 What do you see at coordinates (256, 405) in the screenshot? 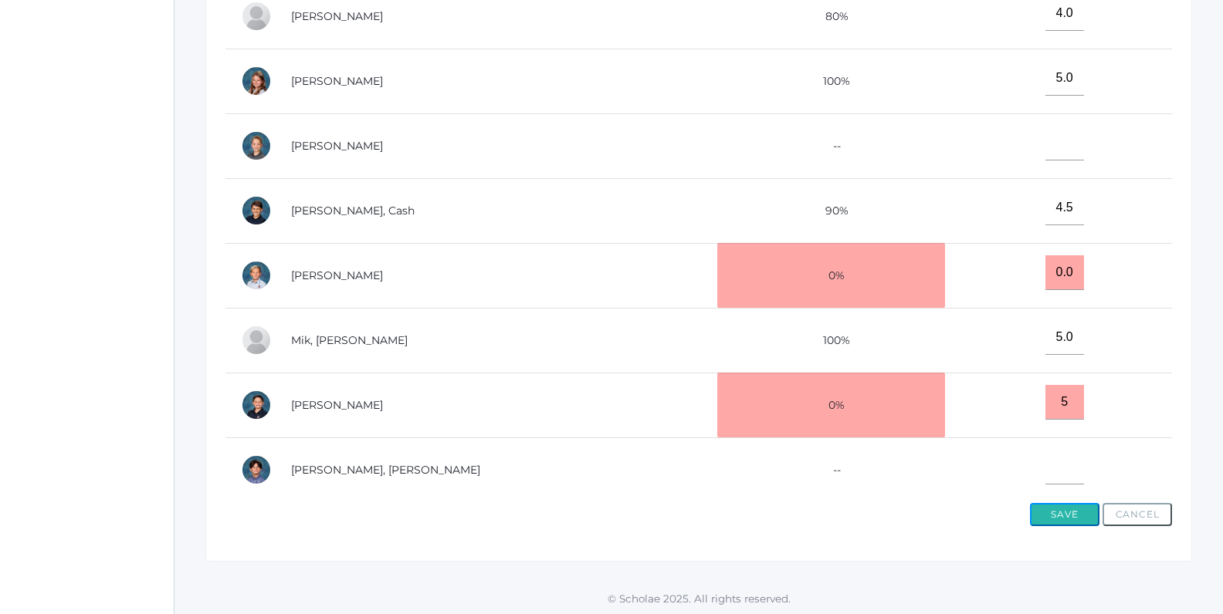
I see `div: Aiden Oceguera` at bounding box center [256, 405].